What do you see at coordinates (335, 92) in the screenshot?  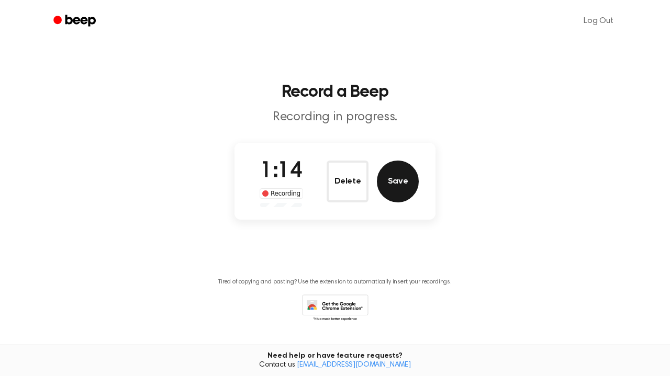 I see `h1: Record a Beep` at bounding box center [335, 92].